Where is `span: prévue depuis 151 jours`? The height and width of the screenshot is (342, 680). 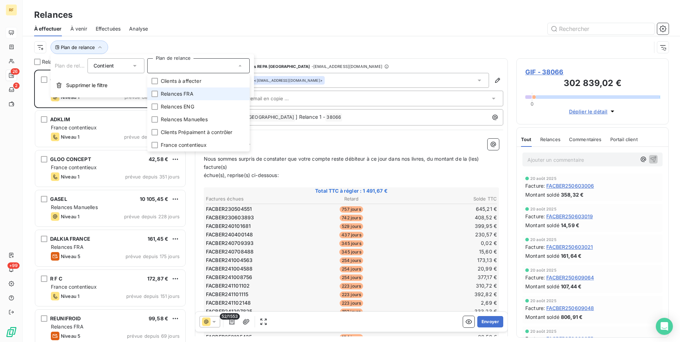 span: prévue depuis 151 jours is located at coordinates (153, 296).